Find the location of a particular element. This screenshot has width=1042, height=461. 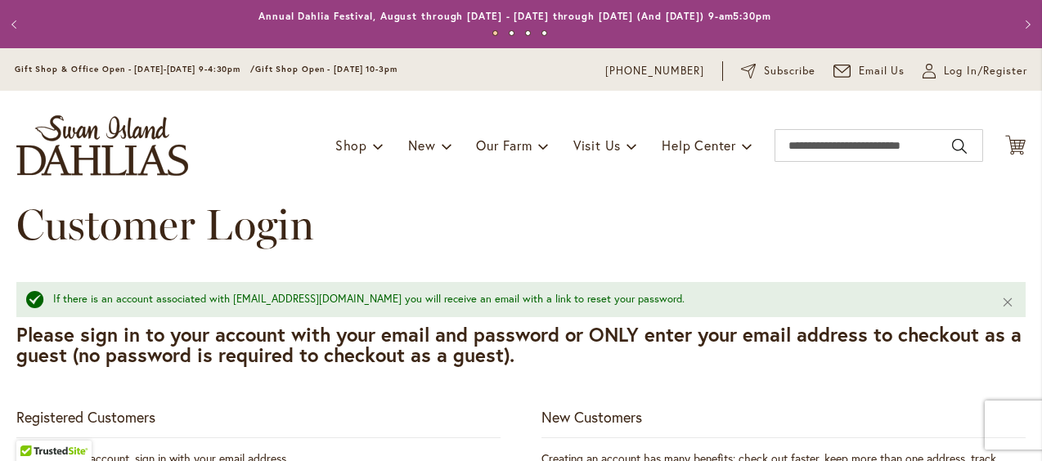

a: Email Us is located at coordinates (869, 71).